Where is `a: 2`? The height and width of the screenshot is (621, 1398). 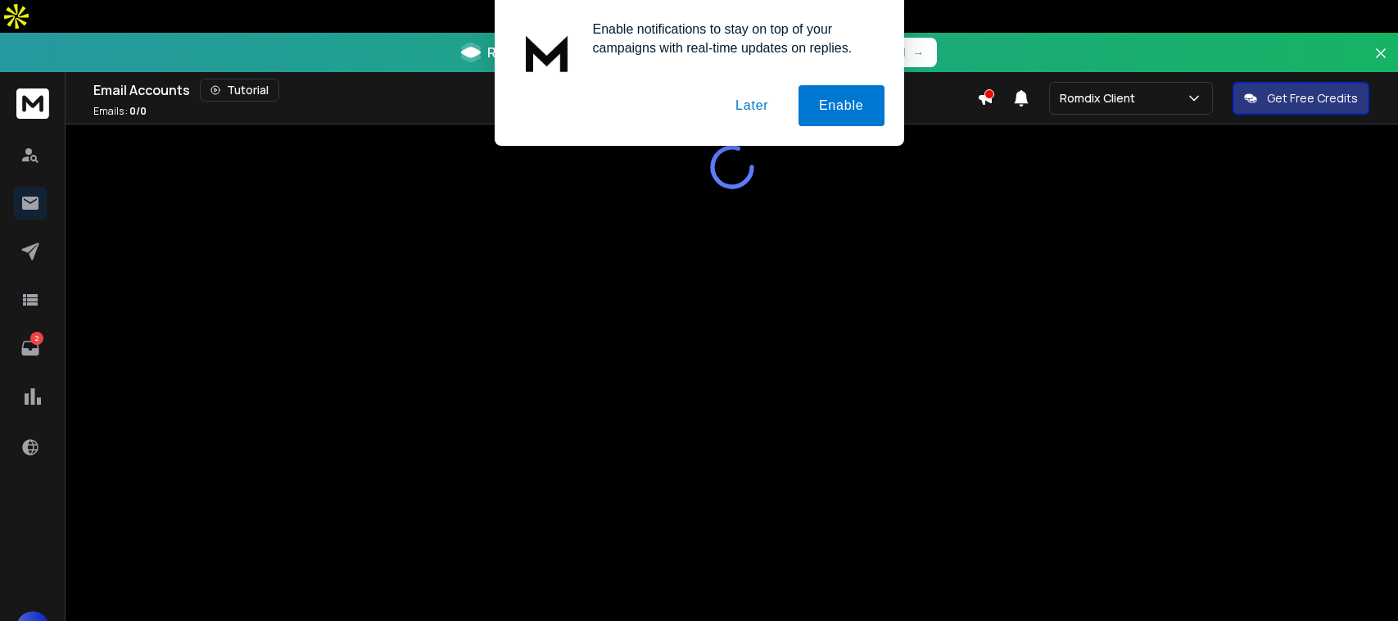 a: 2 is located at coordinates (30, 348).